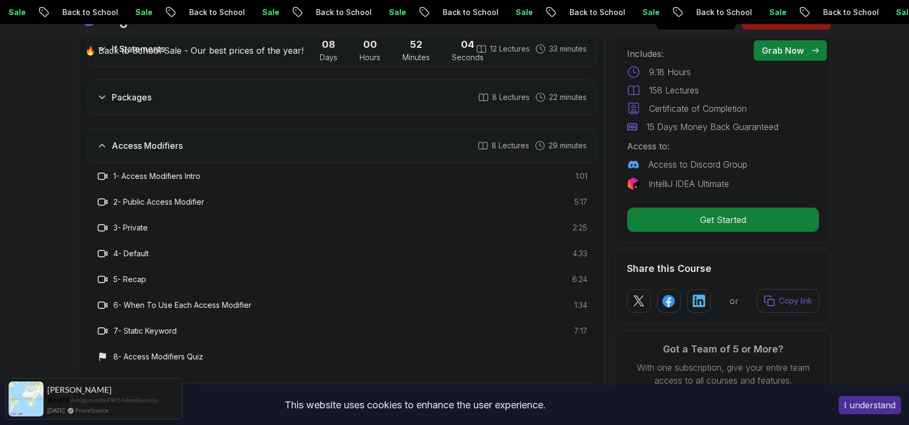 This screenshot has width=909, height=425. Describe the element at coordinates (723, 374) in the screenshot. I see `p: With one subscription, give your entire team access to all courses and features.` at that location.